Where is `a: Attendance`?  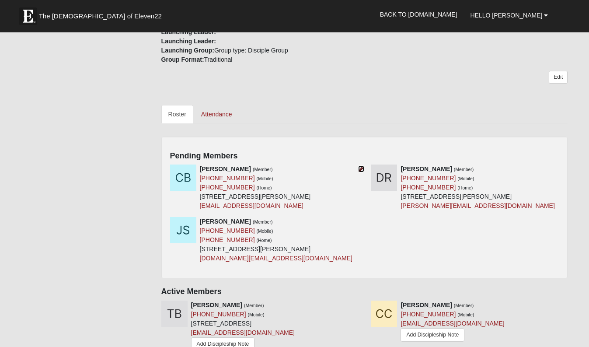
a: Attendance is located at coordinates (217, 114).